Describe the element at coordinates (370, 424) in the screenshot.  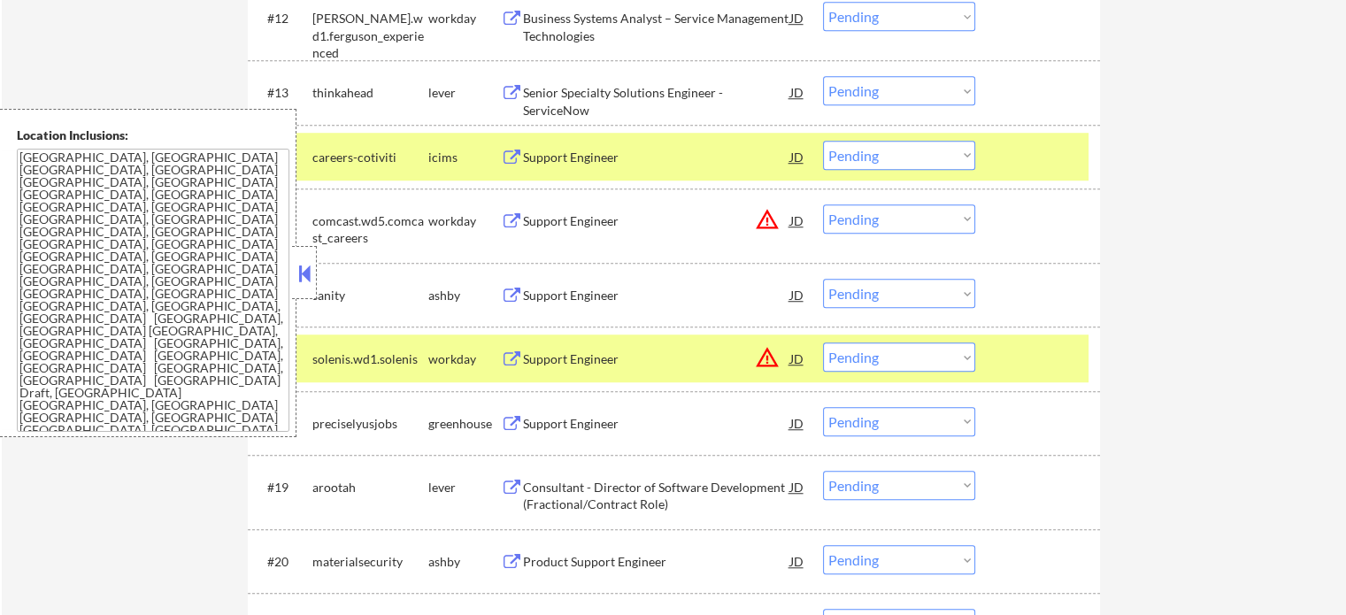
I see `div: preciselyusjobs` at that location.